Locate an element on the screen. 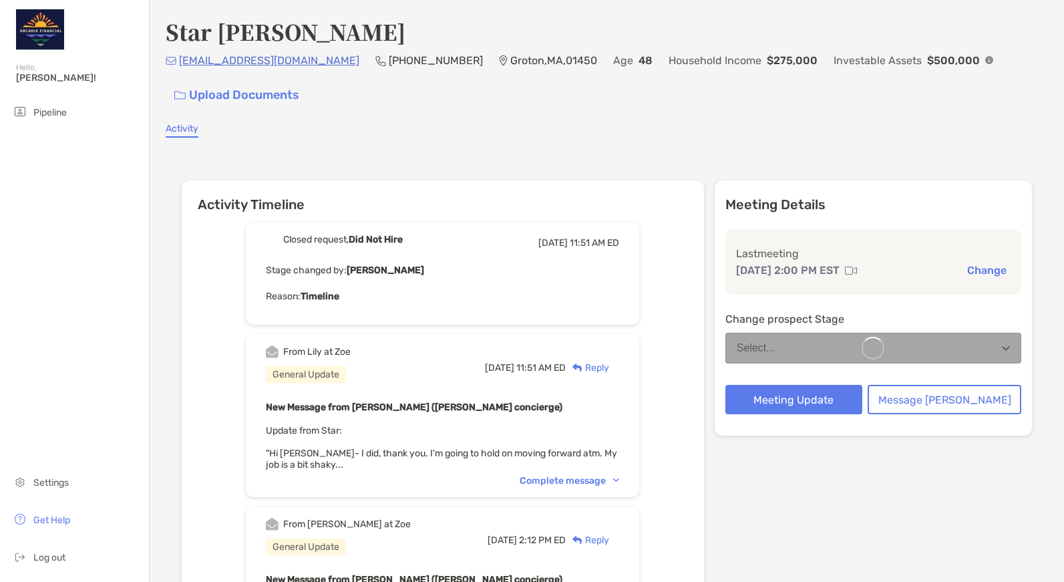 This screenshot has height=582, width=1064. p: Age is located at coordinates (623, 60).